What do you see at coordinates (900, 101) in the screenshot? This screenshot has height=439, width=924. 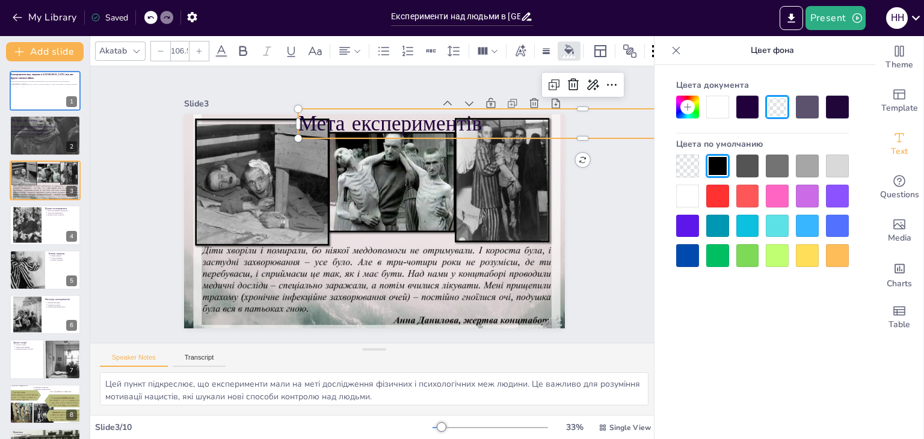 I see `div: Add ready made slides` at bounding box center [900, 101].